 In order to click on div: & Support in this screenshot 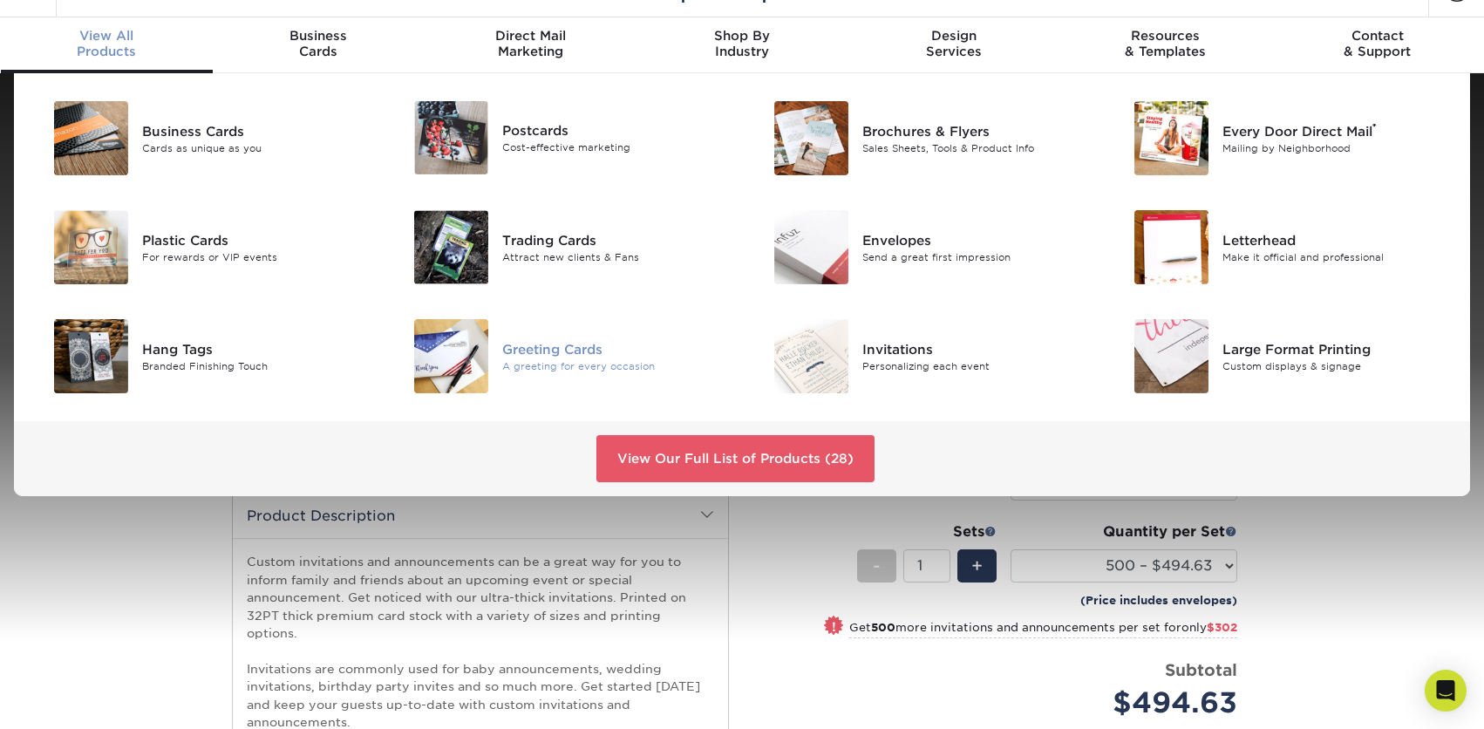, I will do `click(1377, 44)`.